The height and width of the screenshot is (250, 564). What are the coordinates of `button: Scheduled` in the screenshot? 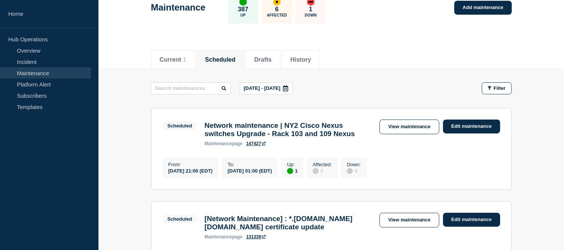 It's located at (220, 60).